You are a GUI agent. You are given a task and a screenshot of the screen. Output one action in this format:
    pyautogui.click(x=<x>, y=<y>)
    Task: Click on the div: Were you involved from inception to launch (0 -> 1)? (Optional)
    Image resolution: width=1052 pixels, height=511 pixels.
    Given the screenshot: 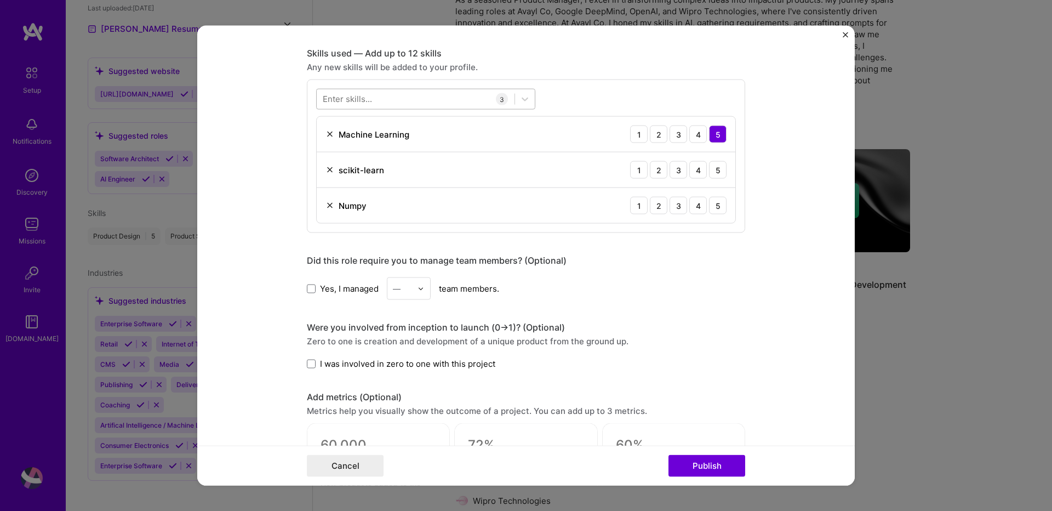 What is the action you would take?
    pyautogui.click(x=526, y=327)
    